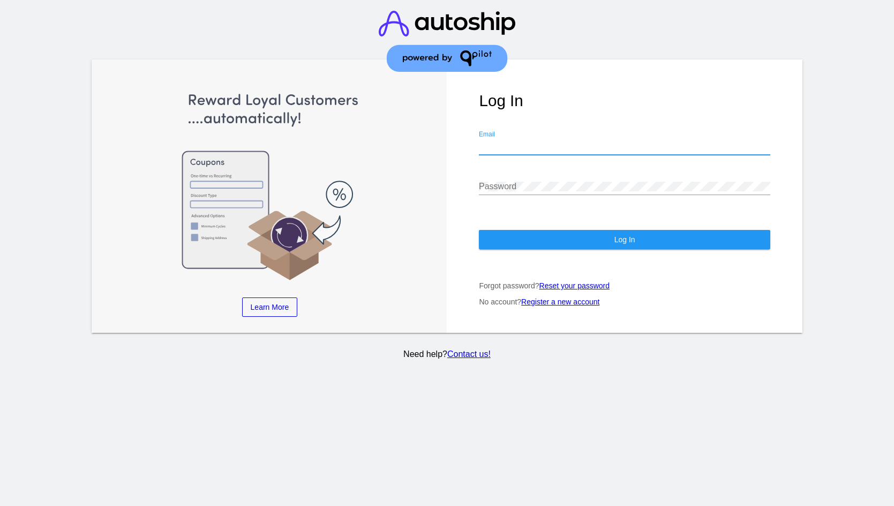  What do you see at coordinates (270, 186) in the screenshot?
I see `img: Apply Coupons Automatically to Scheduled Orders with QPilot` at bounding box center [270, 186].